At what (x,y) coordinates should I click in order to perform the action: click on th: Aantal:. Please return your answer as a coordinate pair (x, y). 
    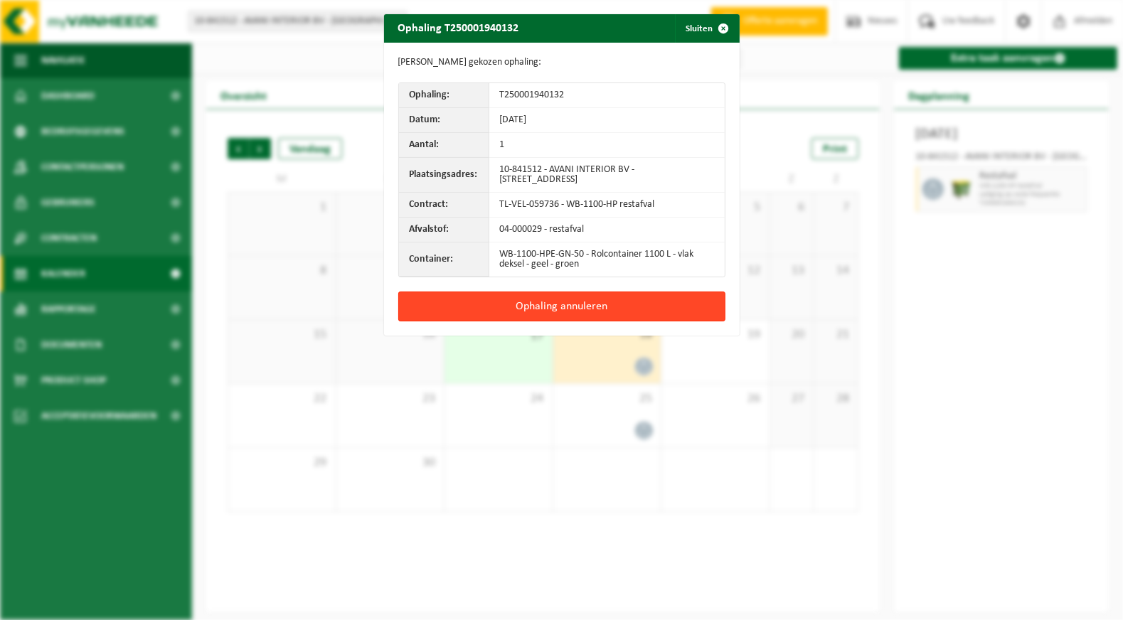
    Looking at the image, I should click on (444, 145).